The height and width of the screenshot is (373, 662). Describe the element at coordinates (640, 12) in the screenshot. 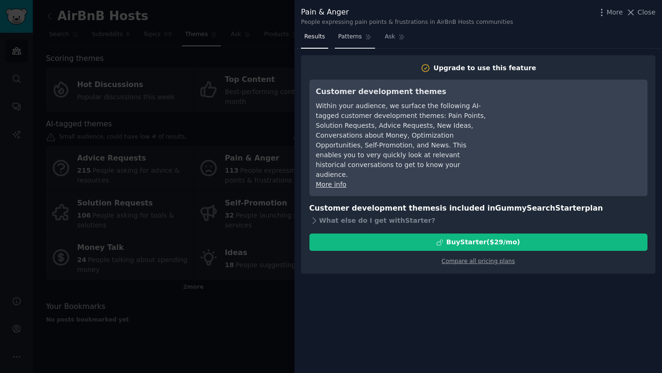

I see `button: Close` at that location.